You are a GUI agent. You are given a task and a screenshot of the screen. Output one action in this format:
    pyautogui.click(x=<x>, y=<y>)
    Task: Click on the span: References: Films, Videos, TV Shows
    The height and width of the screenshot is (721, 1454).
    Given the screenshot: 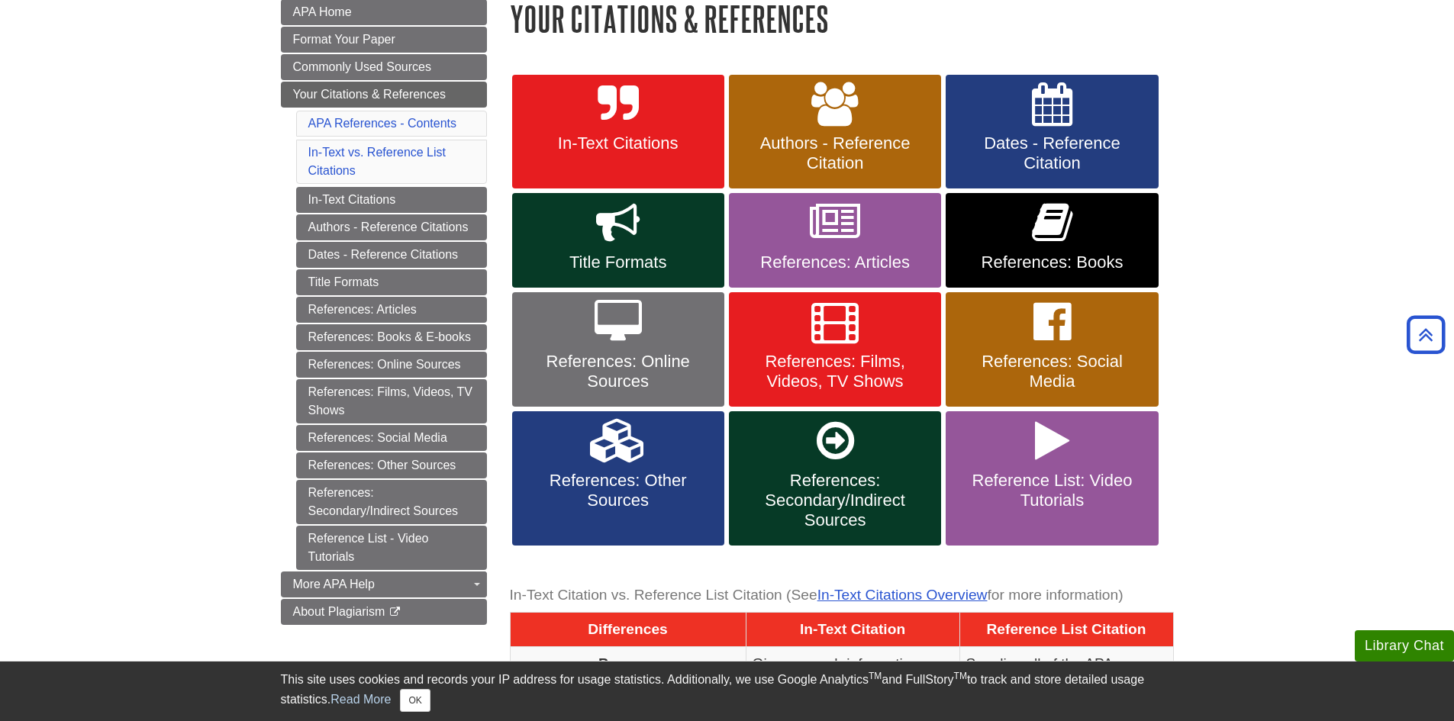 What is the action you would take?
    pyautogui.click(x=835, y=372)
    